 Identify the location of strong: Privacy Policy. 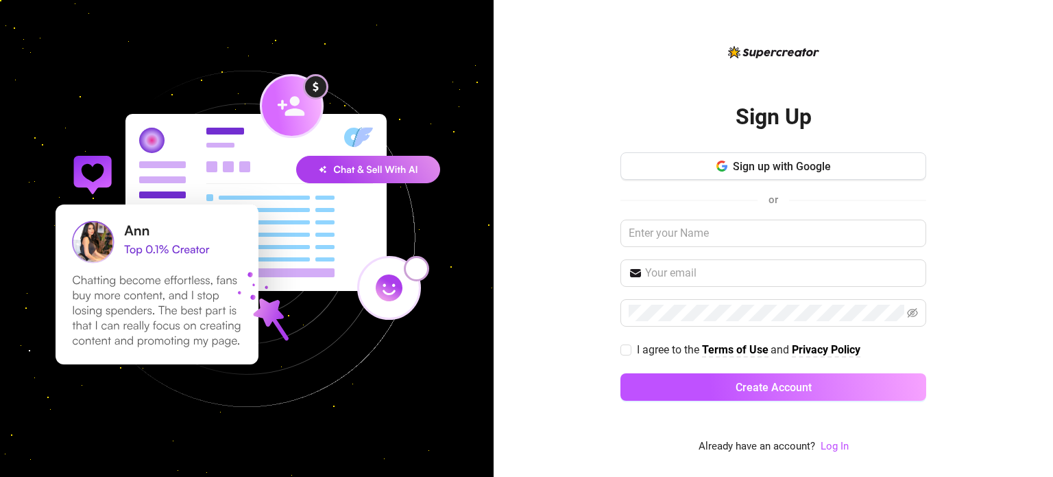
(826, 349).